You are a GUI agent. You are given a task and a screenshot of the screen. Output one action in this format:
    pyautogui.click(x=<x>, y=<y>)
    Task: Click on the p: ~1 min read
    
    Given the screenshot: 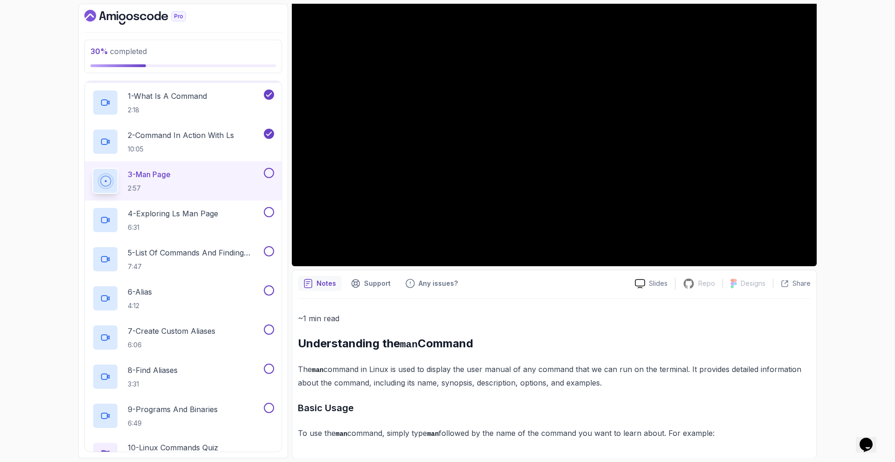 What is the action you would take?
    pyautogui.click(x=554, y=318)
    